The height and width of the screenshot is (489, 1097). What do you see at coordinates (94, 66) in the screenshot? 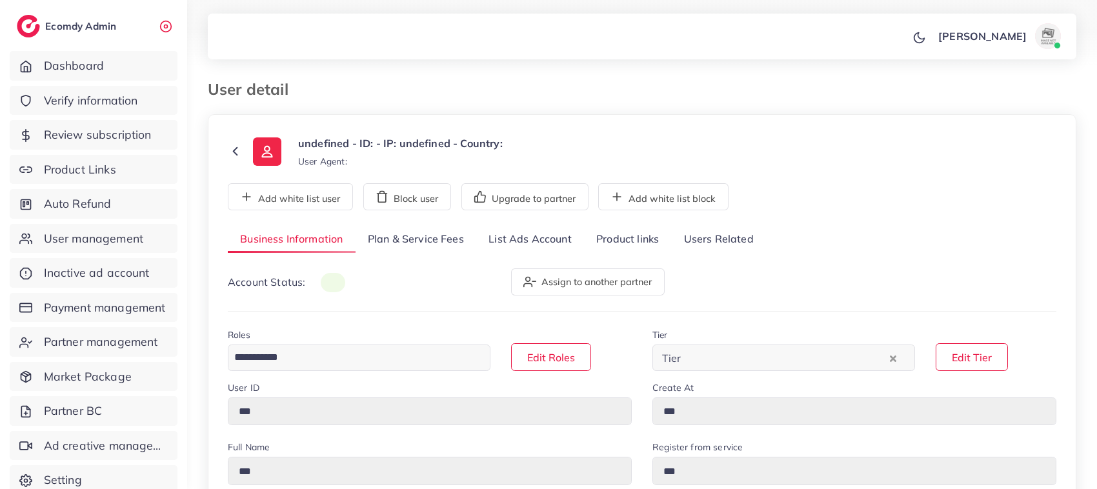
I see `a: Dashboard` at bounding box center [94, 66].